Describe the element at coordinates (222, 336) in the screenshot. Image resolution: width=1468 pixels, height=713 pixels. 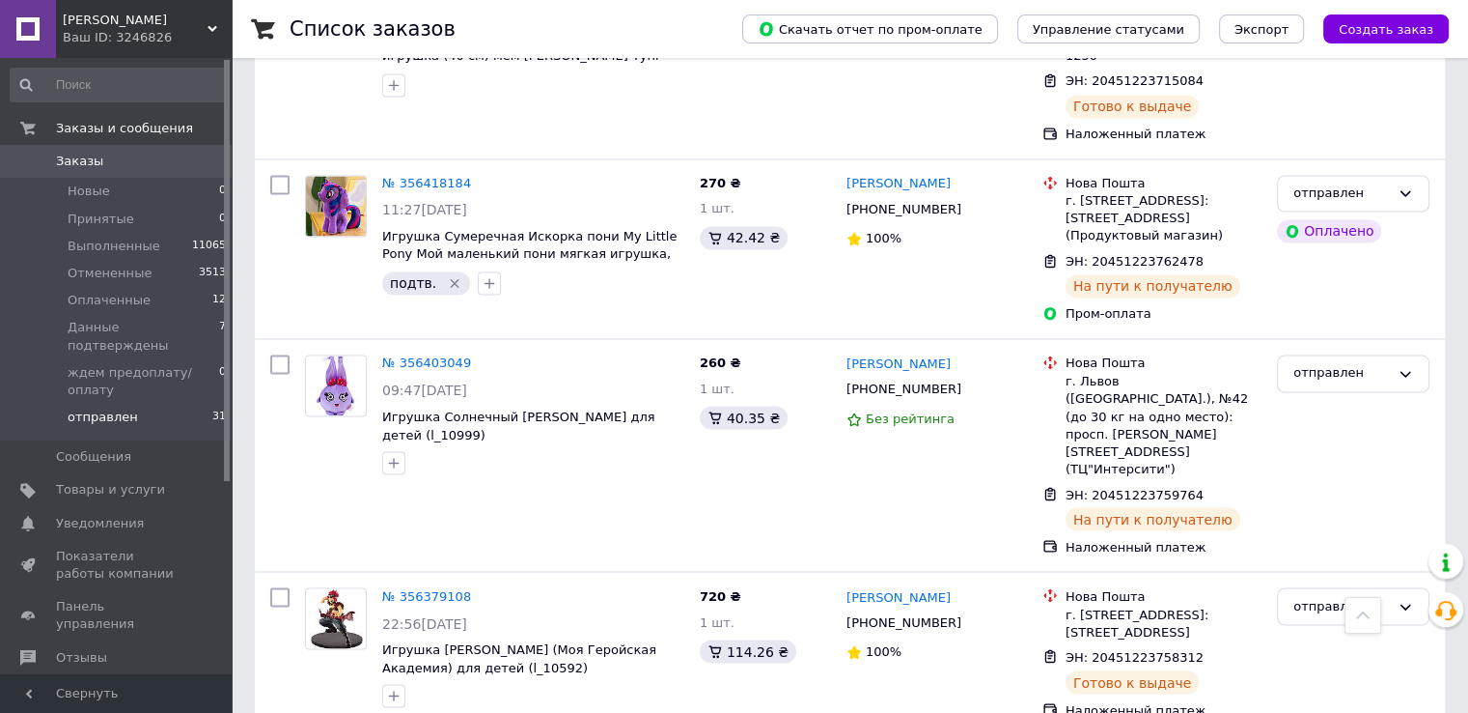
I see `span: 7` at that location.